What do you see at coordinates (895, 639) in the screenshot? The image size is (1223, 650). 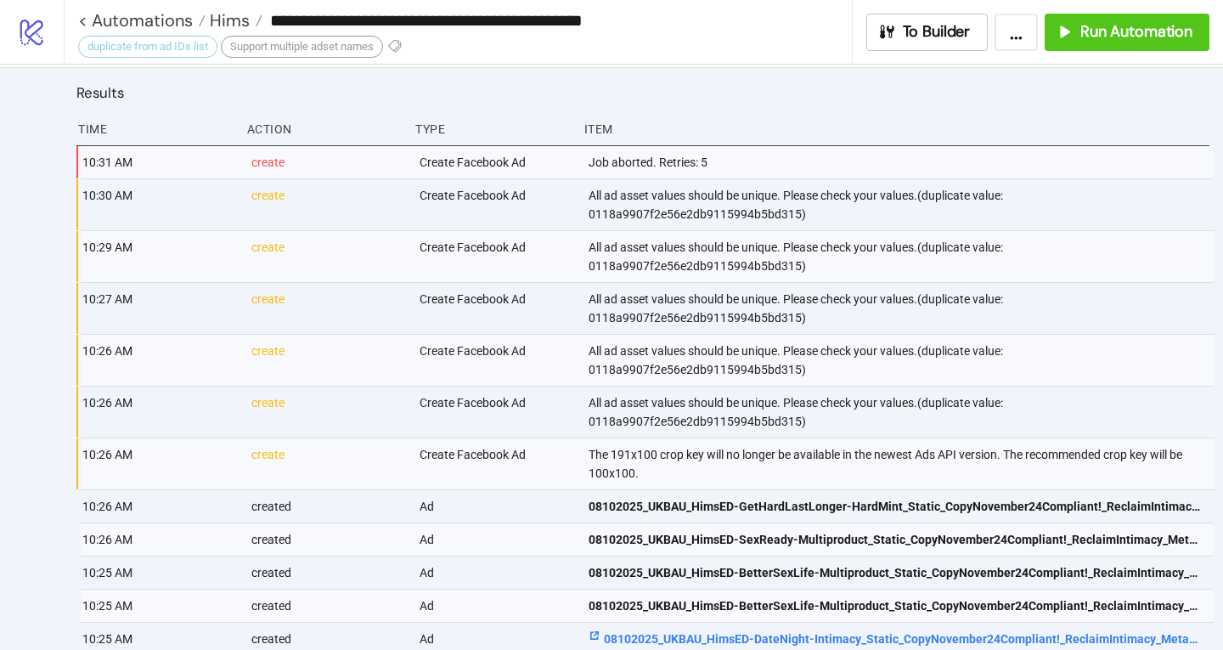 I see `span: 08102025_UKBAU_HimsED-DateNight-Intimacy_Static_CopyNovember24Compliant!_ReclaimIntimacy_MetaED_A...` at bounding box center [895, 639].